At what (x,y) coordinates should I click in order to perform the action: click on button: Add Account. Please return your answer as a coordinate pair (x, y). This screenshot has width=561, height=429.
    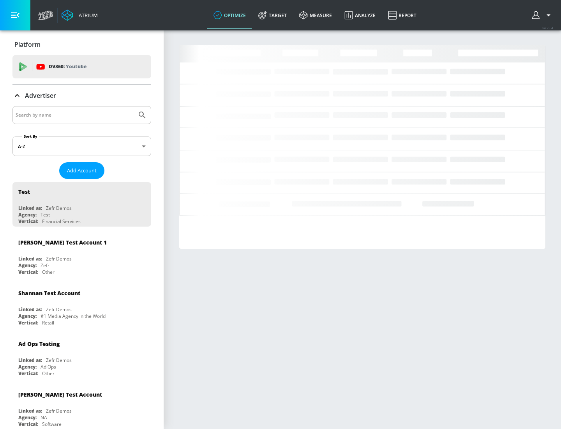
    Looking at the image, I should click on (82, 170).